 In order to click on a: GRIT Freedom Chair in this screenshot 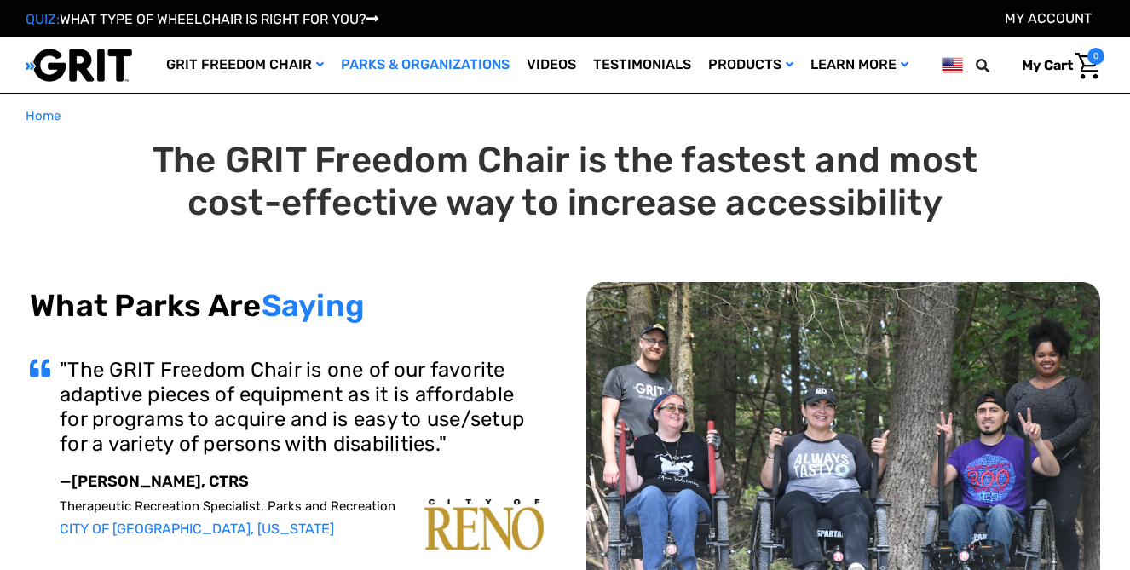, I will do `click(245, 65)`.